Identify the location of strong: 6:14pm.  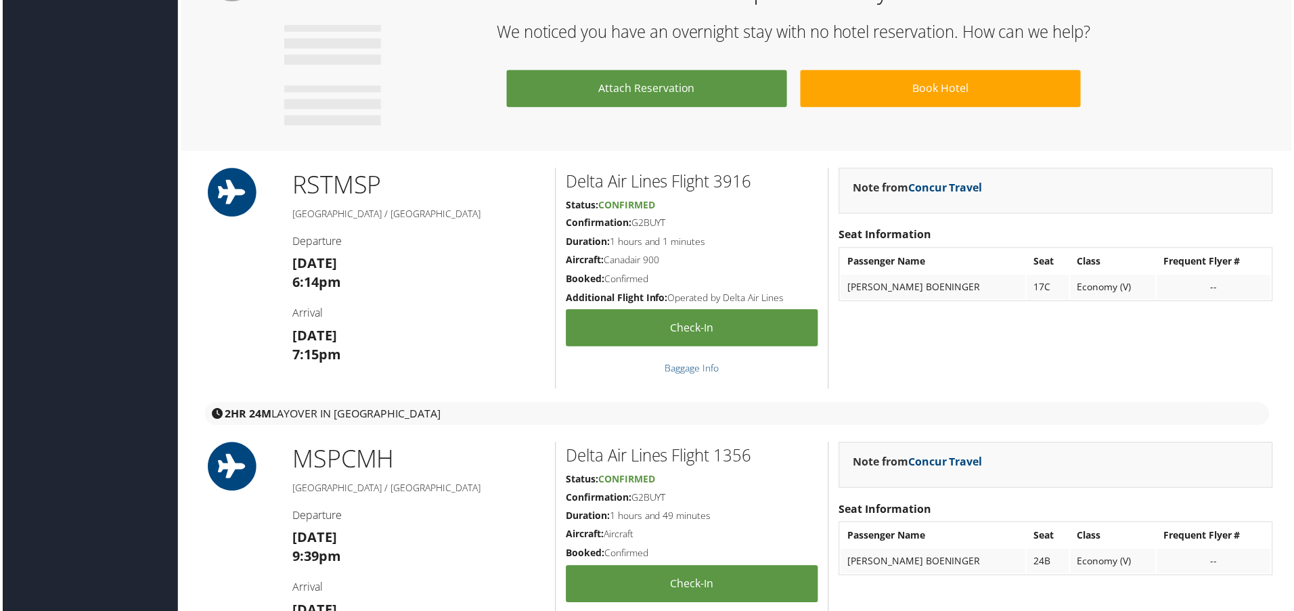
(315, 283).